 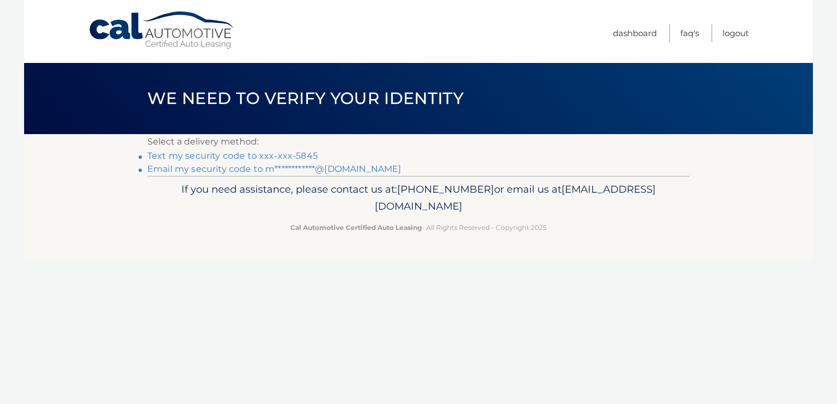 What do you see at coordinates (419, 227) in the screenshot?
I see `p: - All Rights Reserved - Copyright 2025` at bounding box center [419, 227].